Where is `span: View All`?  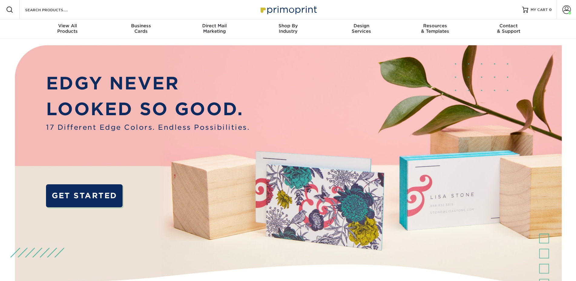
span: View All is located at coordinates (67, 26).